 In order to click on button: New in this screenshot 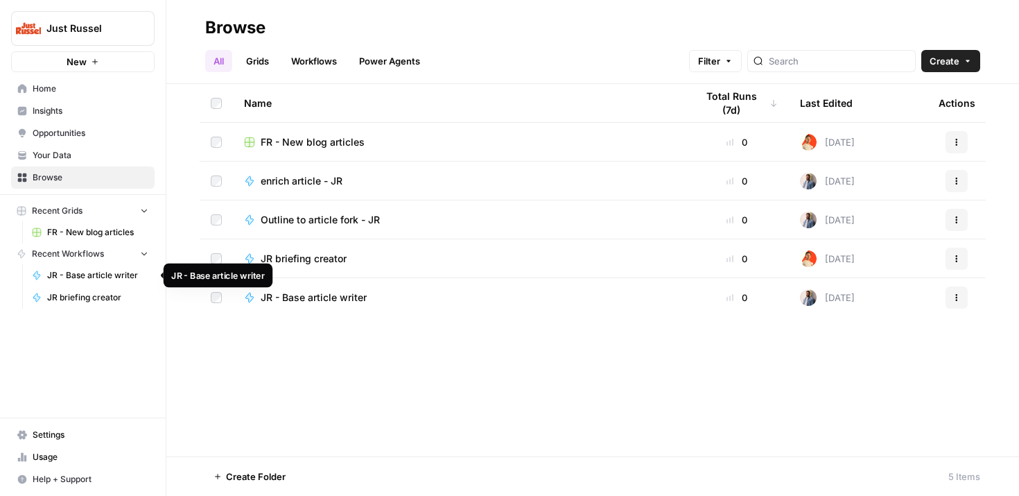, I will do `click(82, 62)`.